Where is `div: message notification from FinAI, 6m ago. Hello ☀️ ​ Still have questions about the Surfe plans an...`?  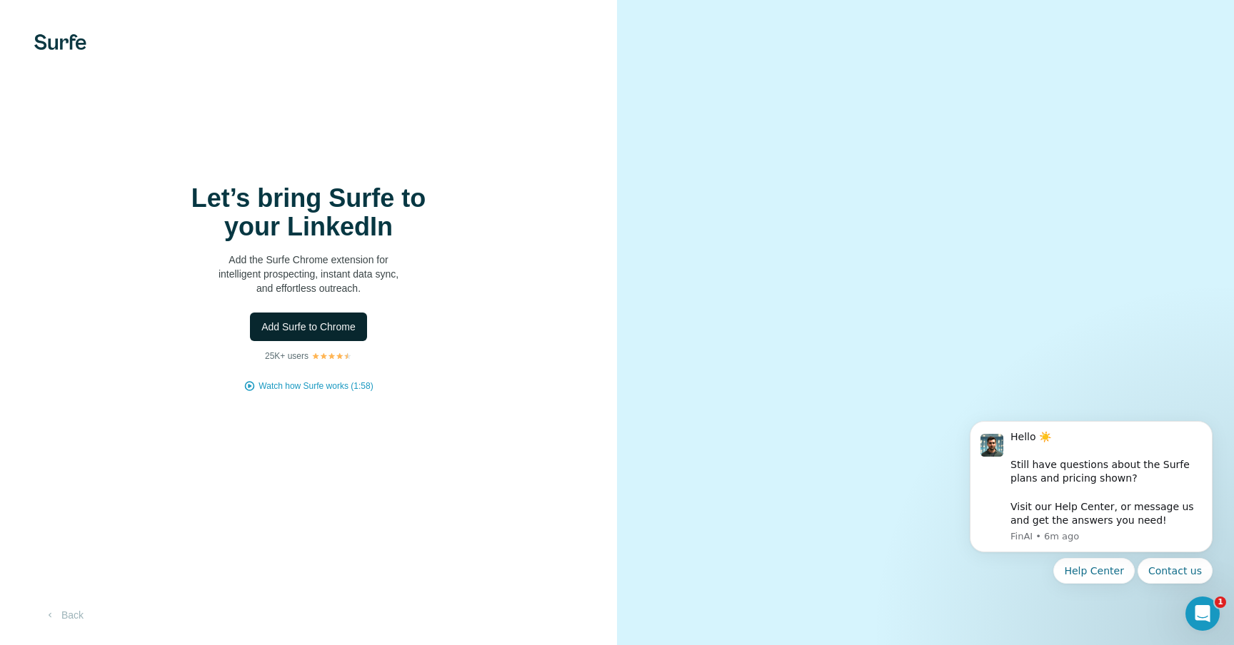 div: message notification from FinAI, 6m ago. Hello ☀️ ​ Still have questions about the Surfe plans an... is located at coordinates (143, 113).